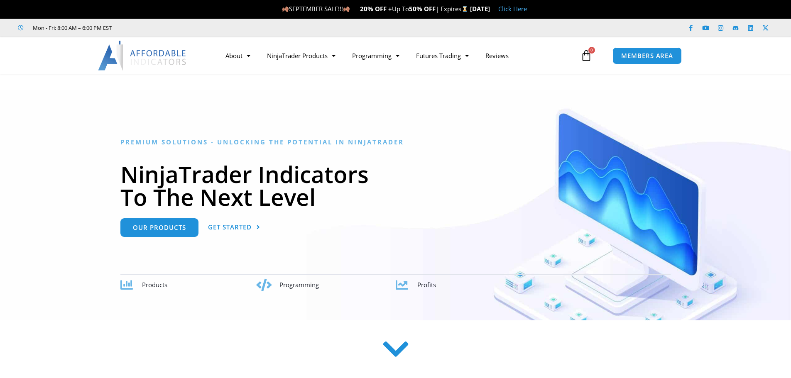 The height and width of the screenshot is (378, 791). Describe the element at coordinates (159, 227) in the screenshot. I see `a: Our Products` at that location.